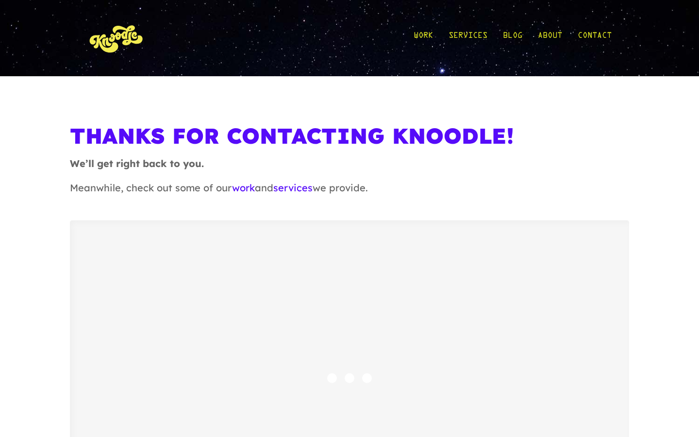 The width and height of the screenshot is (699, 437). What do you see at coordinates (116, 38) in the screenshot?
I see `img: KnoLogo(yellow)` at bounding box center [116, 38].